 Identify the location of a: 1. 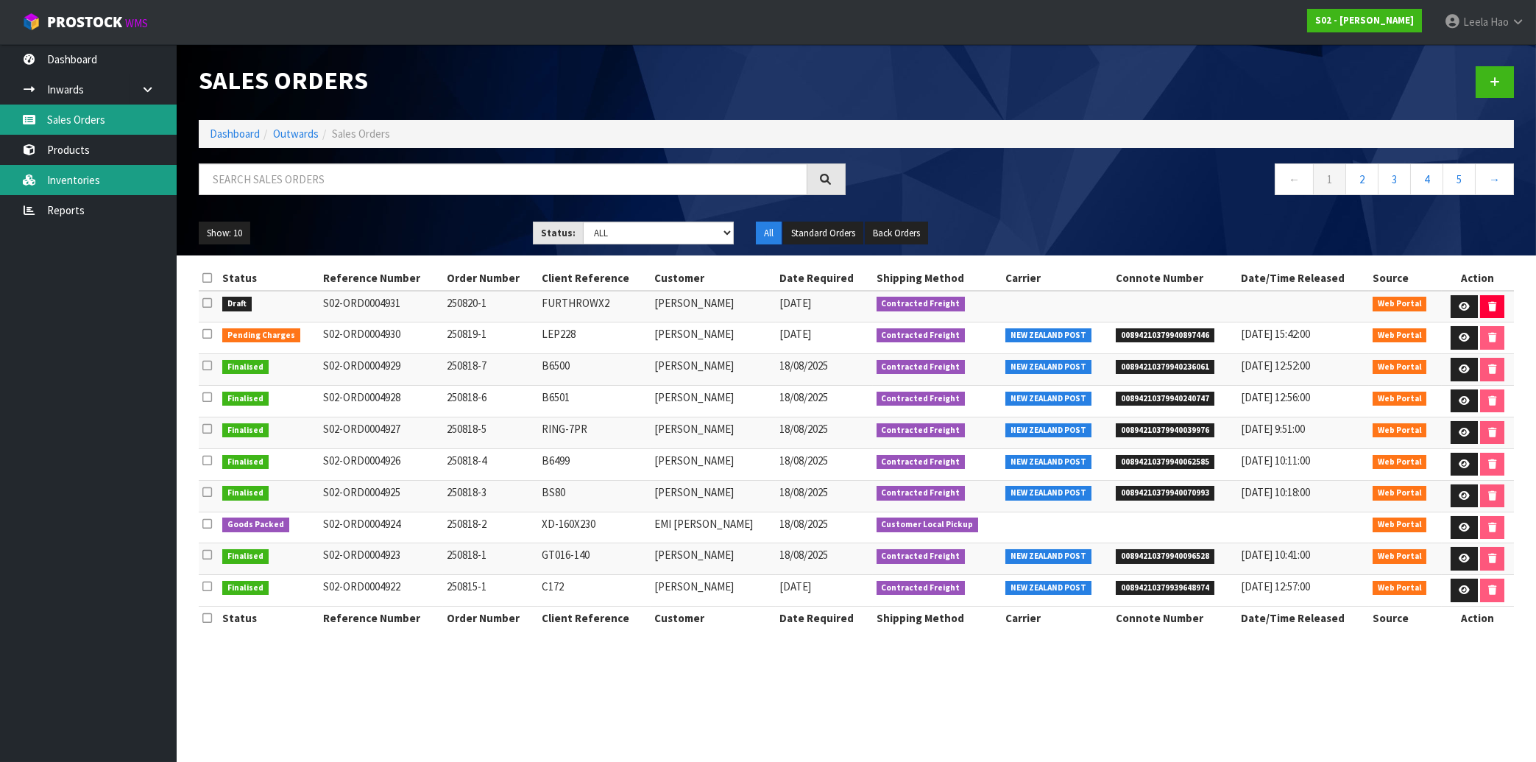
(1329, 179).